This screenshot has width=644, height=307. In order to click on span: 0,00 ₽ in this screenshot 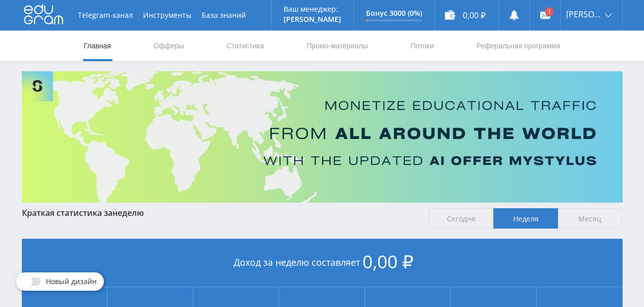, I will do `click(388, 261)`.